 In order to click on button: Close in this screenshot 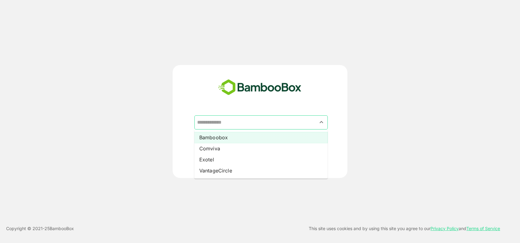, I will do `click(321, 122)`.